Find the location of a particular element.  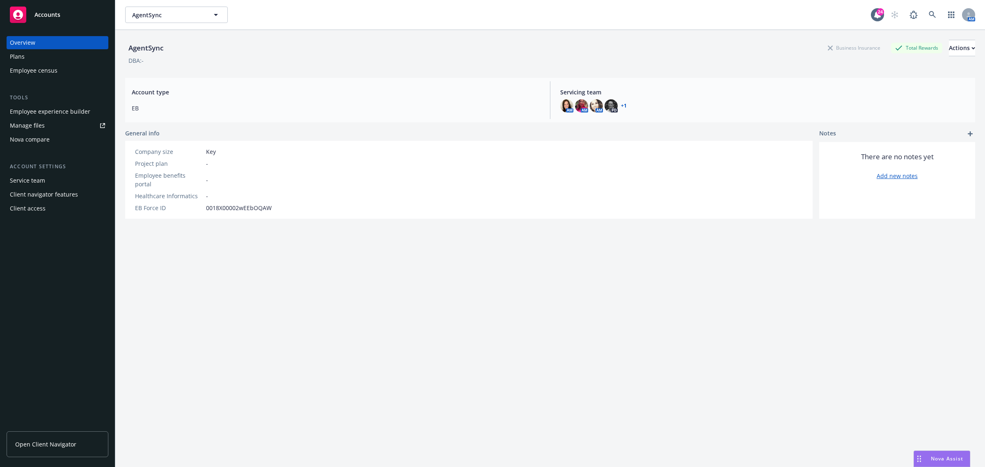

div: Employee experience builder is located at coordinates (50, 112).